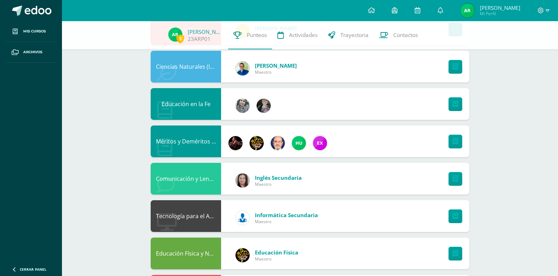 This screenshot has height=276, width=558. I want to click on img: e45b719d0b6241295567ff881d2518a9.png, so click(236, 143).